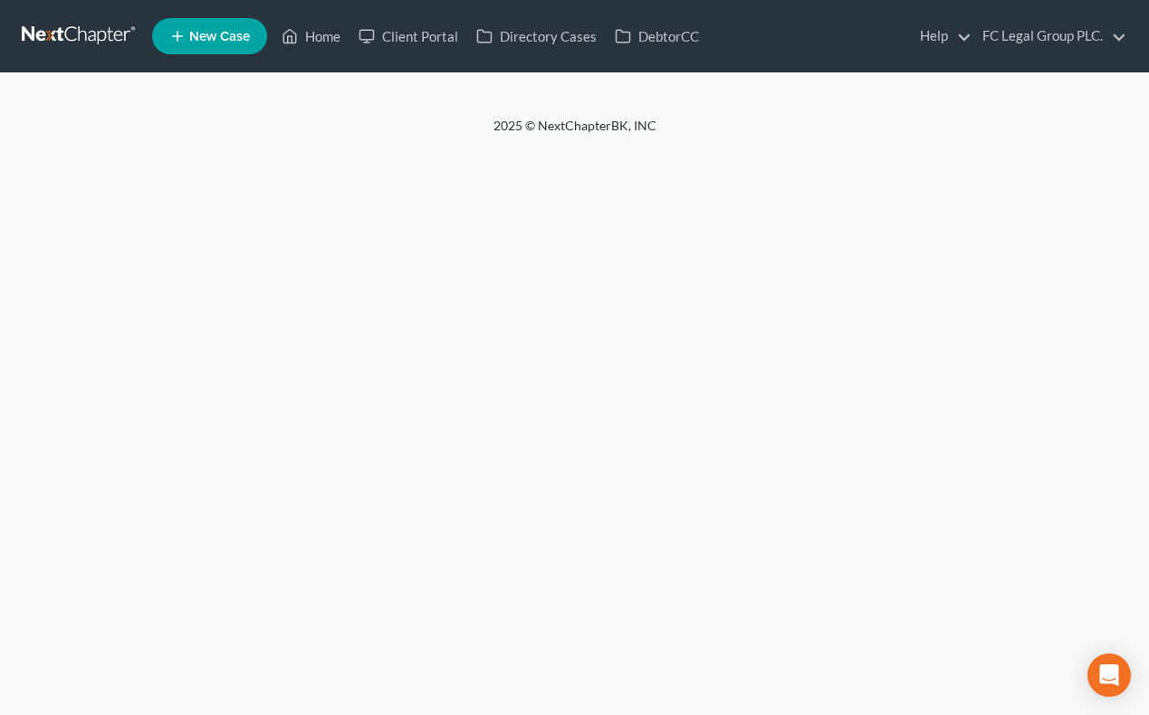 The width and height of the screenshot is (1149, 715). I want to click on a: FC Legal Group PLC., so click(1049, 36).